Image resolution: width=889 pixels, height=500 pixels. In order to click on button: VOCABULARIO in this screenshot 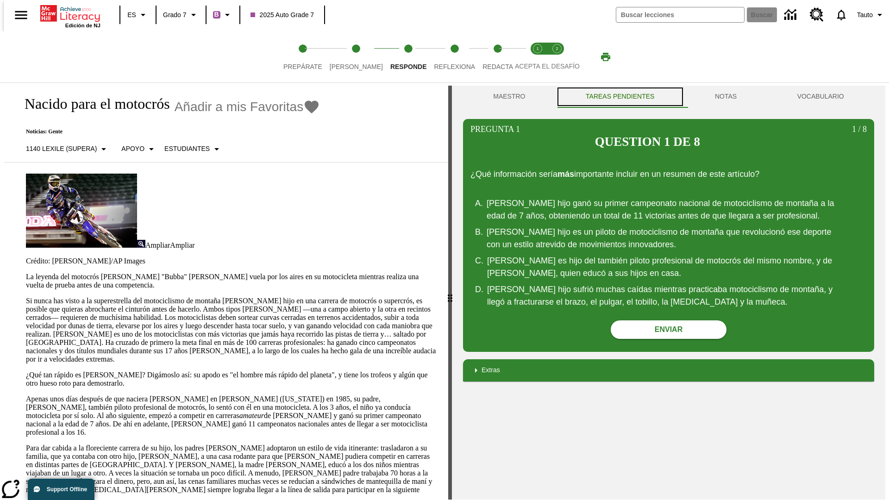, I will do `click(821, 97)`.